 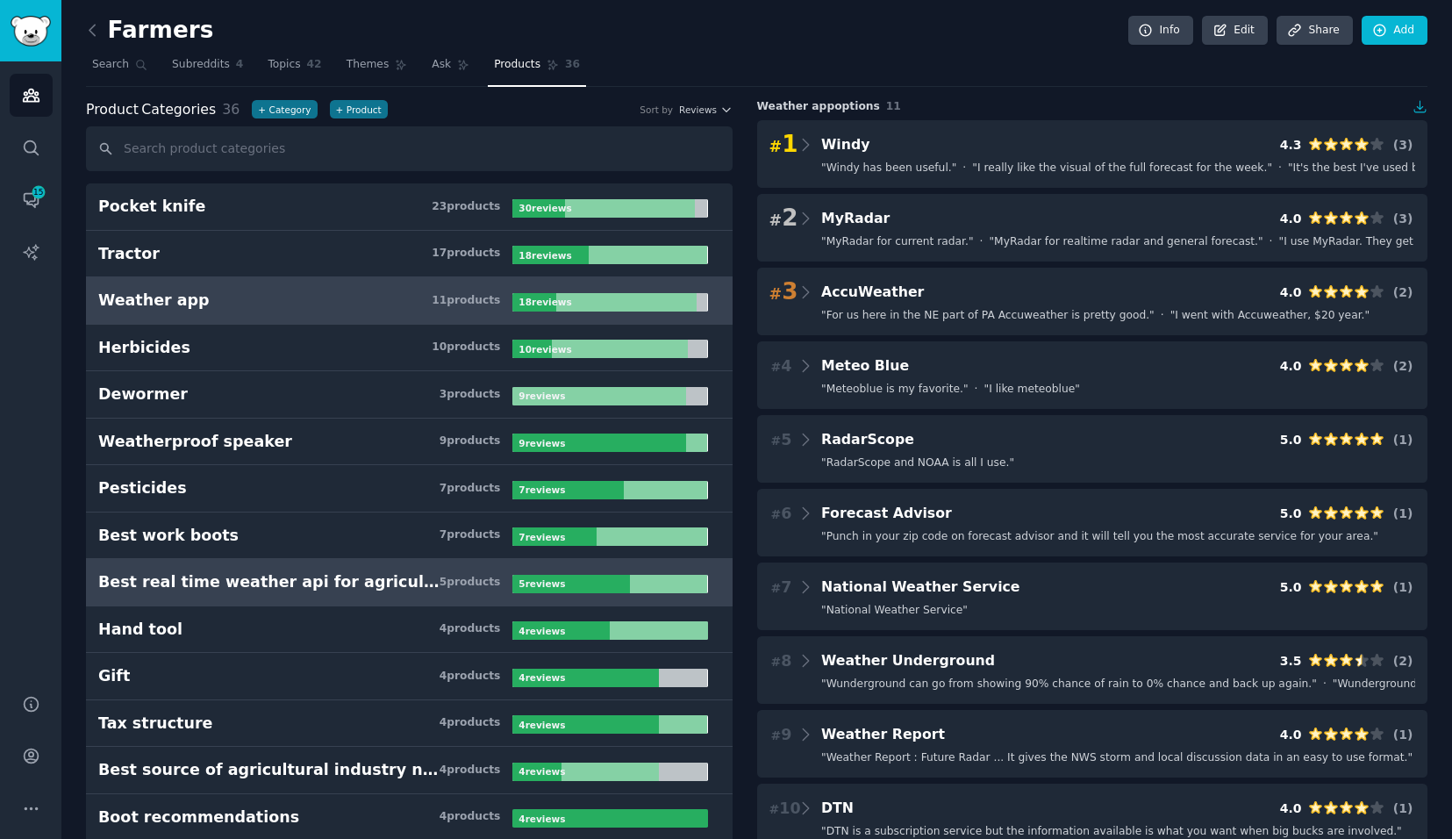 What do you see at coordinates (898, 242) in the screenshot?
I see `span: " MyRadar for current radar. "` at bounding box center [898, 242].